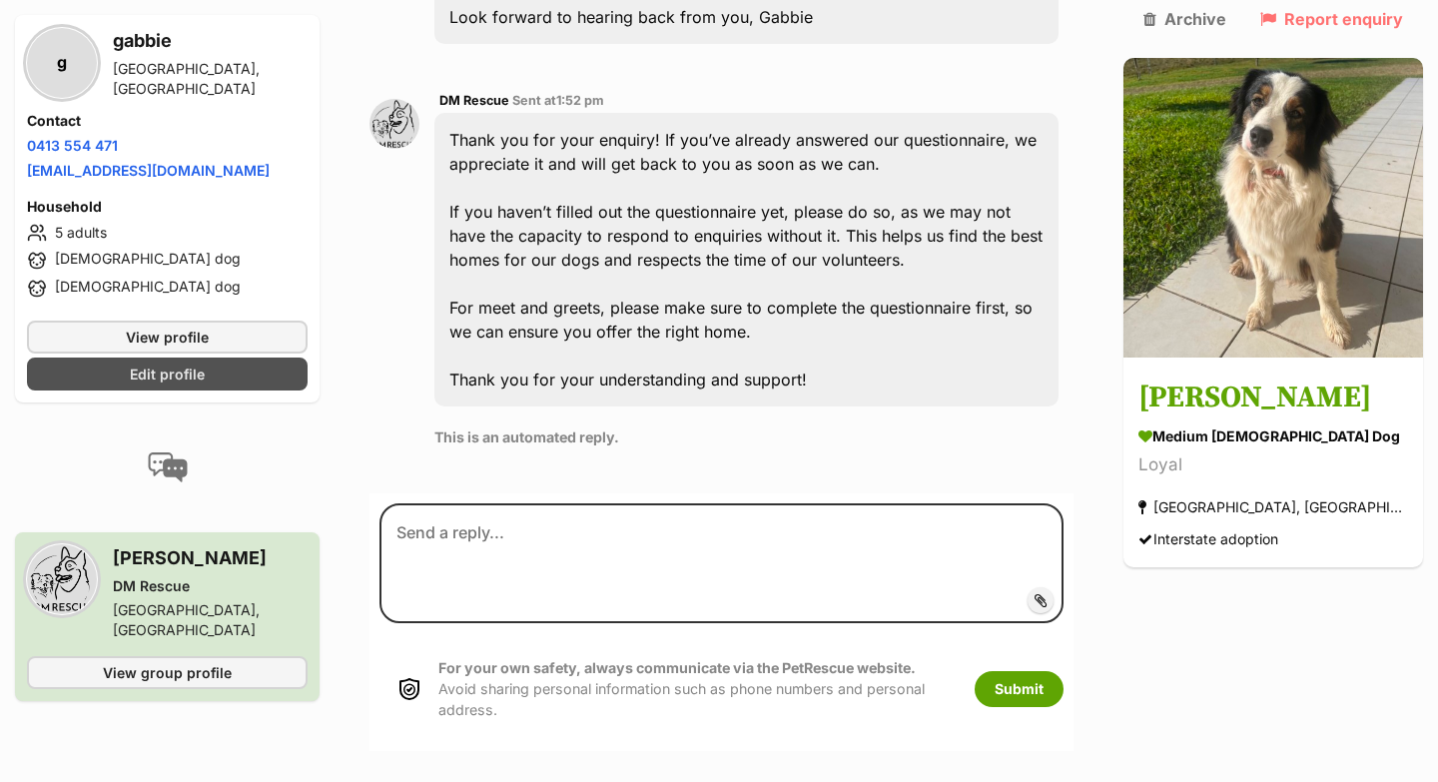  I want to click on div: Thank you for your enquiry! If you’ve already answered our questionnaire, we appreciate it and wi..., so click(746, 260).